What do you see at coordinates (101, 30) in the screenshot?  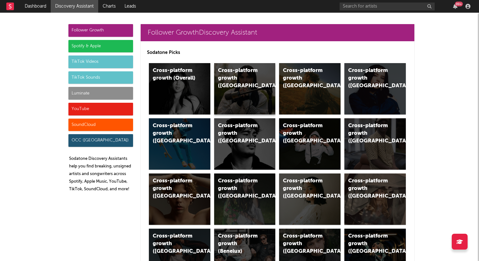 I see `div: Follower Growth` at bounding box center [101, 30].